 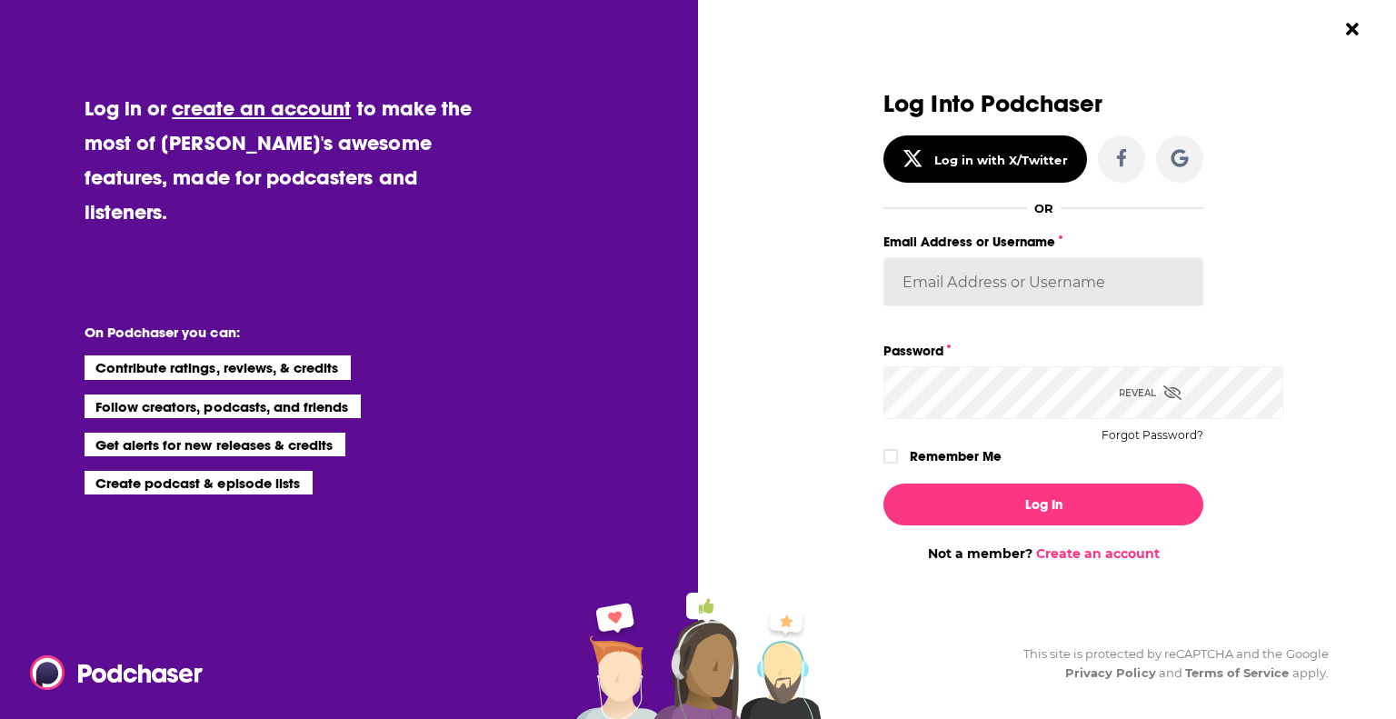 I want to click on button: Log in with X/Twitter, so click(x=985, y=159).